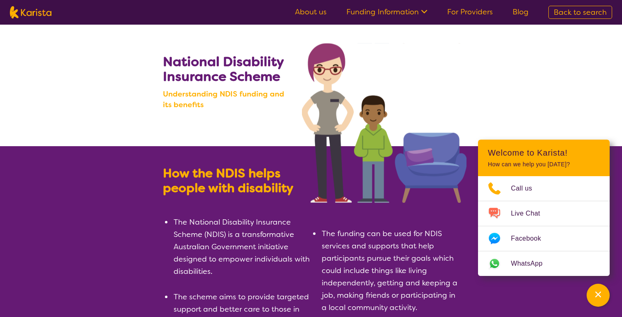 The width and height of the screenshot is (622, 317). What do you see at coordinates (543, 226) in the screenshot?
I see `ul: Choose channel` at bounding box center [543, 226].